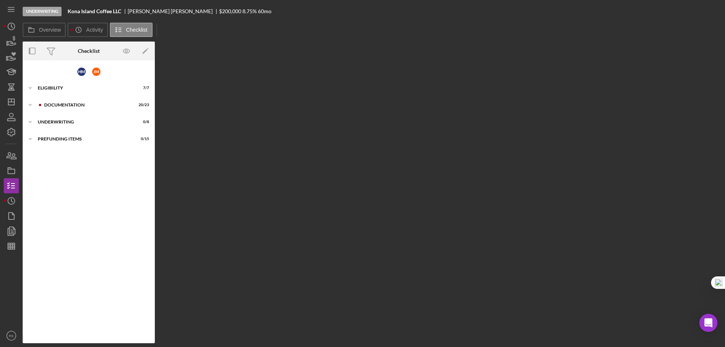 This screenshot has width=725, height=347. Describe the element at coordinates (142, 88) in the screenshot. I see `div: 7 / 7` at that location.